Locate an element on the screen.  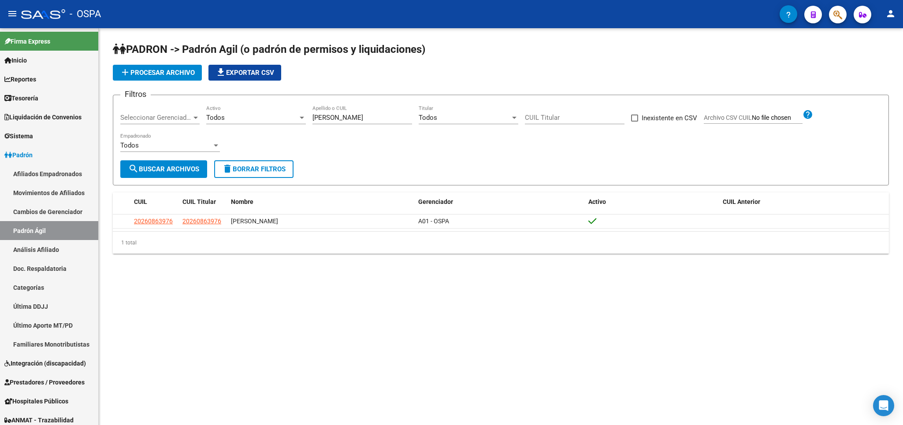
datatable-header-cell: CUIL is located at coordinates (155, 202).